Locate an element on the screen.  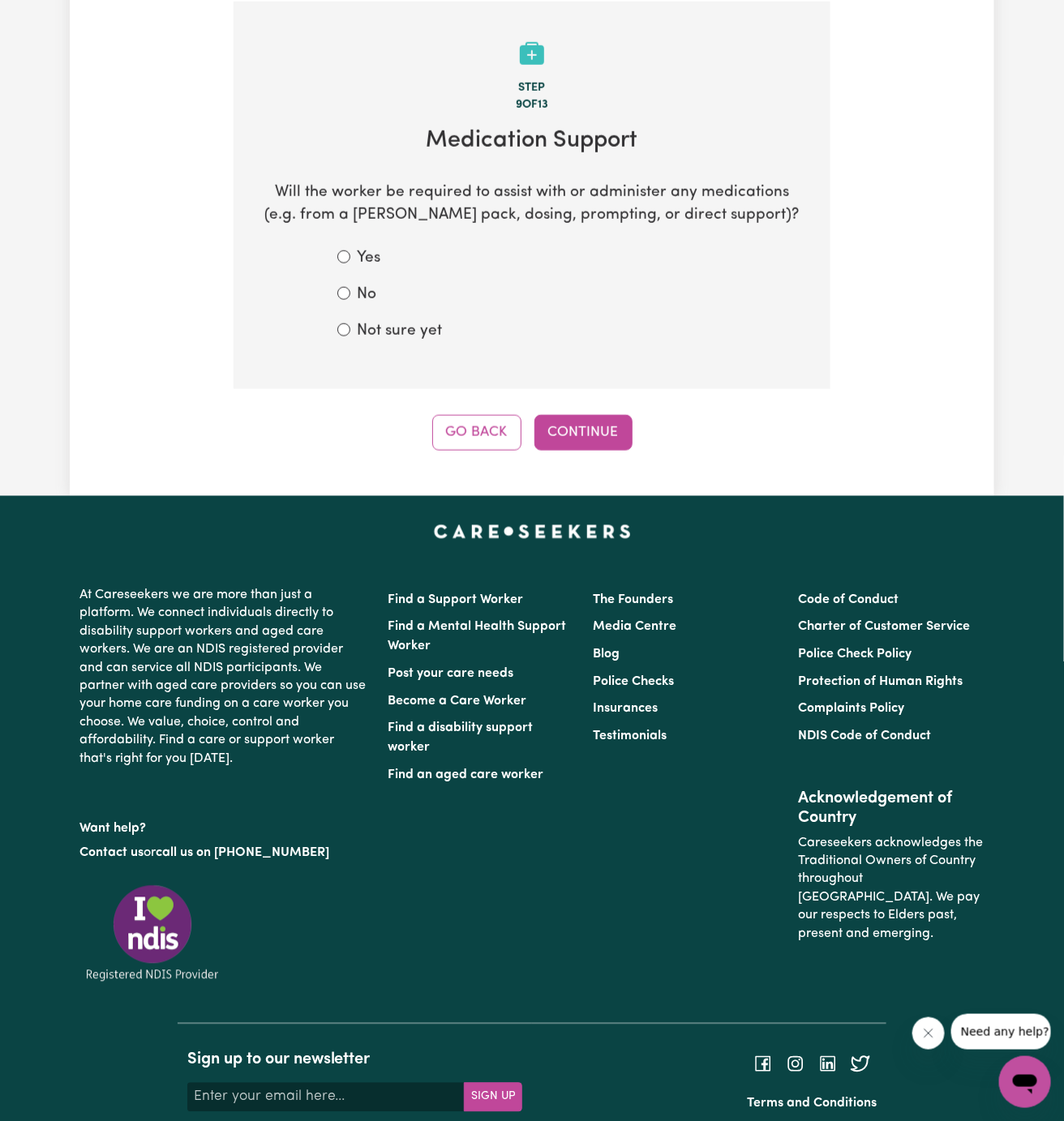
a: Police Check Policy is located at coordinates (855, 655).